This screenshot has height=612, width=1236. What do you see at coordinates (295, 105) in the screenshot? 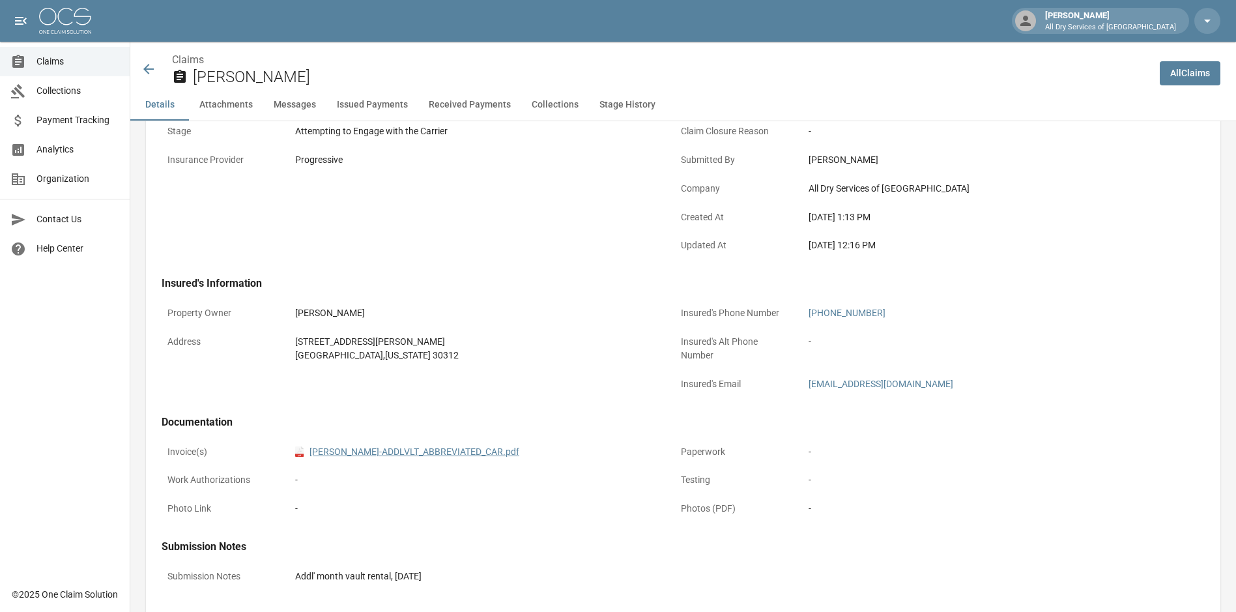
I see `button: Messages` at bounding box center [295, 105].